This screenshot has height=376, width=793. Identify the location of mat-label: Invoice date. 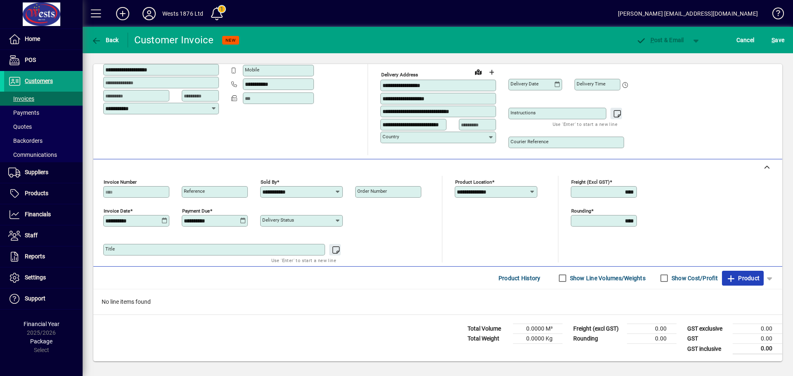
(117, 211).